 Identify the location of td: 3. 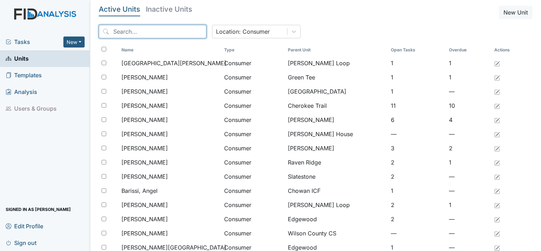
(417, 148).